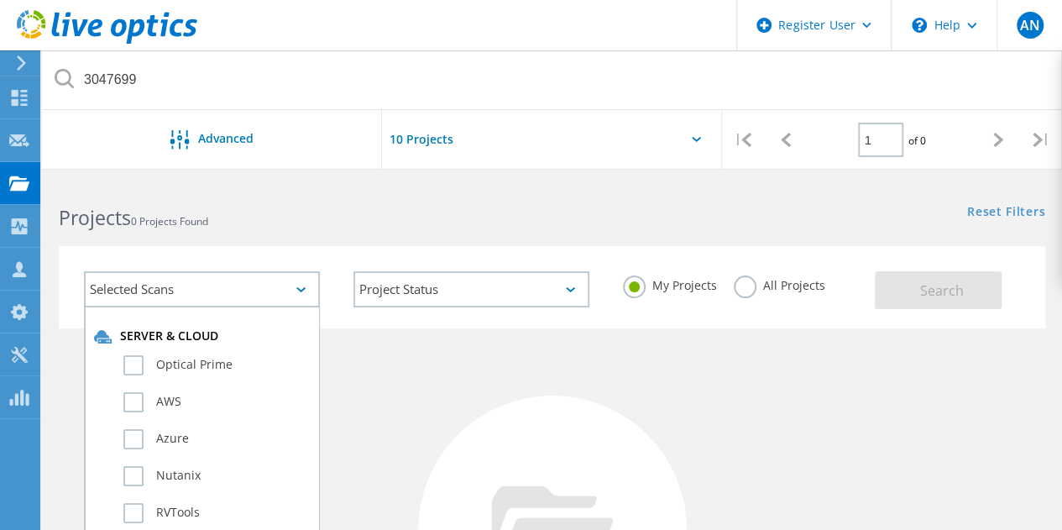  What do you see at coordinates (471, 289) in the screenshot?
I see `div: Project Status` at bounding box center [471, 289].